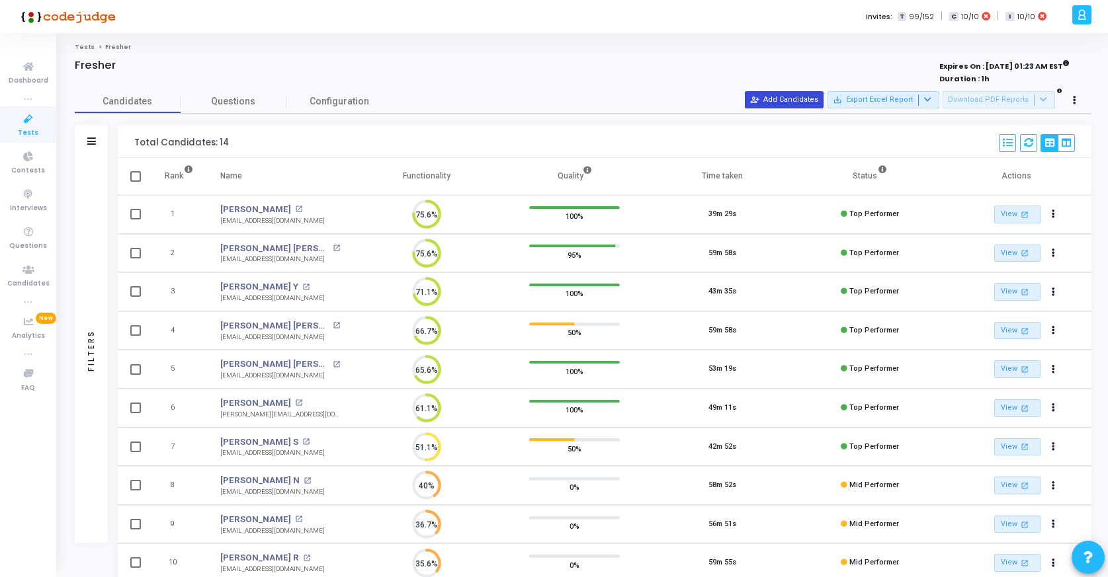  Describe the element at coordinates (722, 214) in the screenshot. I see `div: 39m 29s` at that location.